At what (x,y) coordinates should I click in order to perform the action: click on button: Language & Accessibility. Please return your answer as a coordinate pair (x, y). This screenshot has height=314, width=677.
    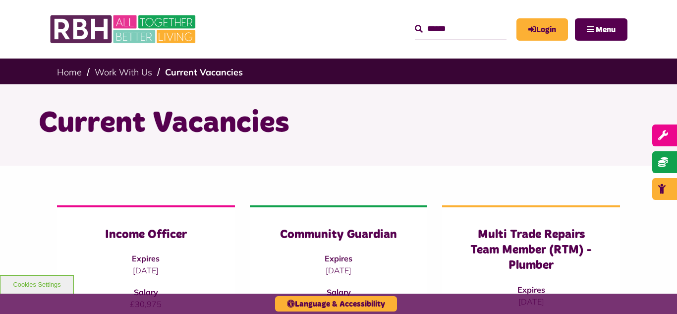
    Looking at the image, I should click on (336, 303).